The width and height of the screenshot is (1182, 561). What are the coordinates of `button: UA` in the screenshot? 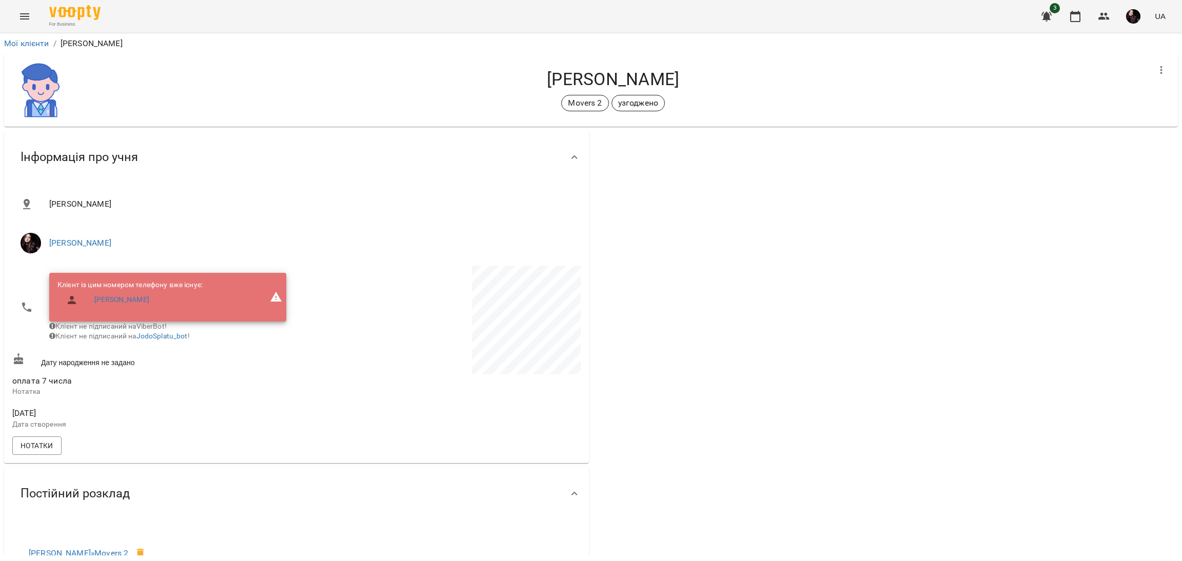 It's located at (1160, 16).